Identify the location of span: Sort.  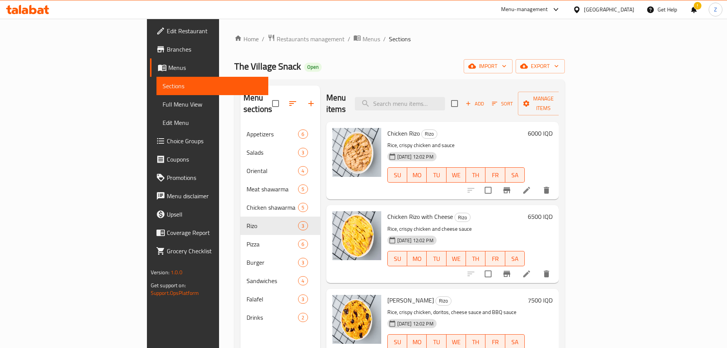
(502, 103).